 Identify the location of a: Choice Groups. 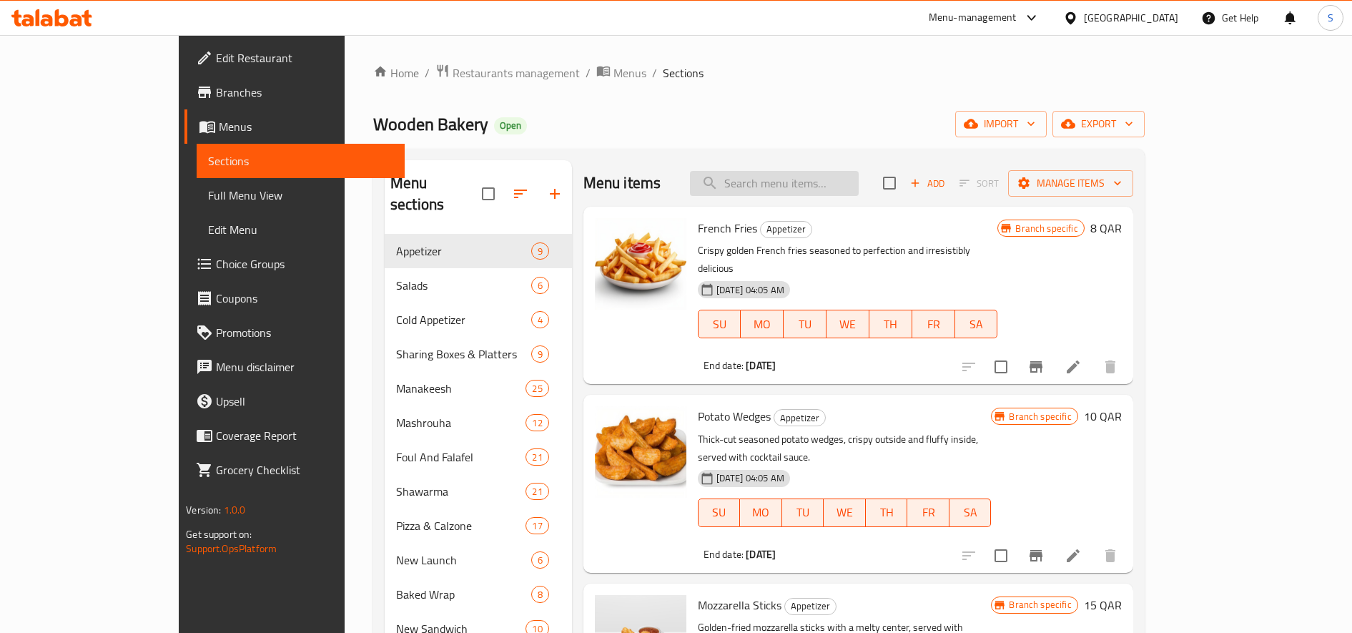
(295, 264).